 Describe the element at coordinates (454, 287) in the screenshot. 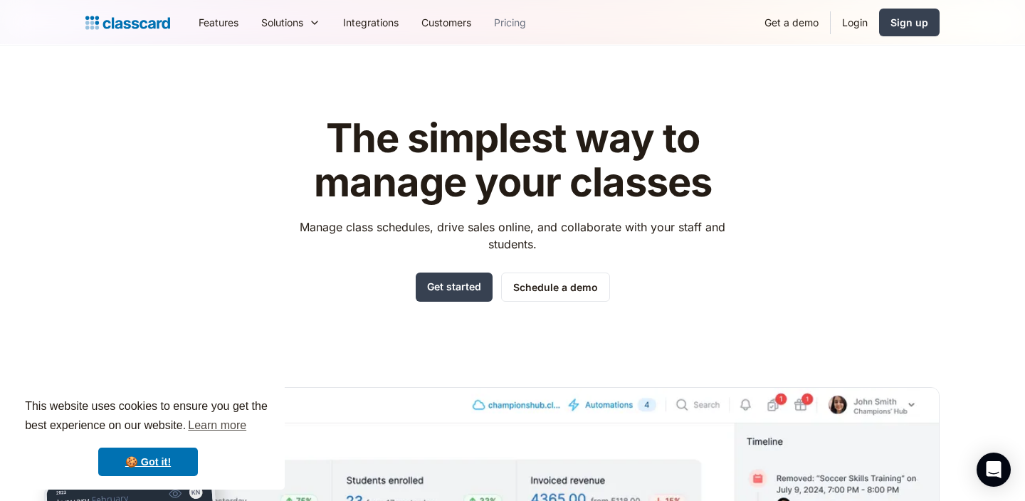

I see `a: Get started` at that location.